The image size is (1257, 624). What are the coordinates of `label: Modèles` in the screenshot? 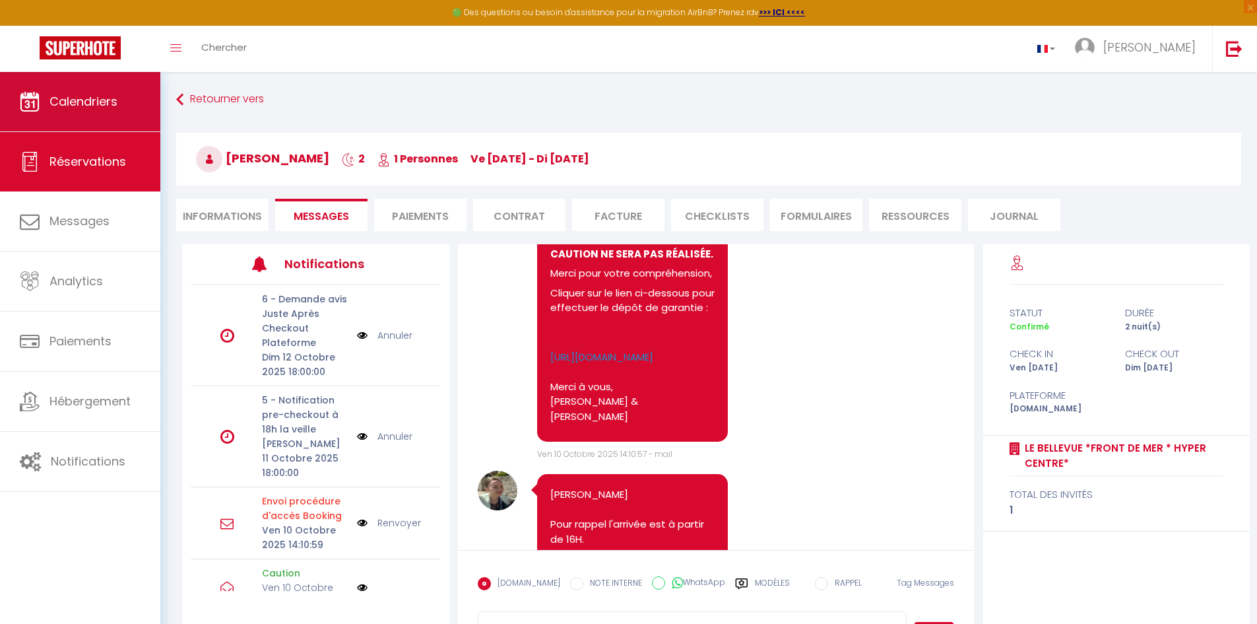 It's located at (772, 588).